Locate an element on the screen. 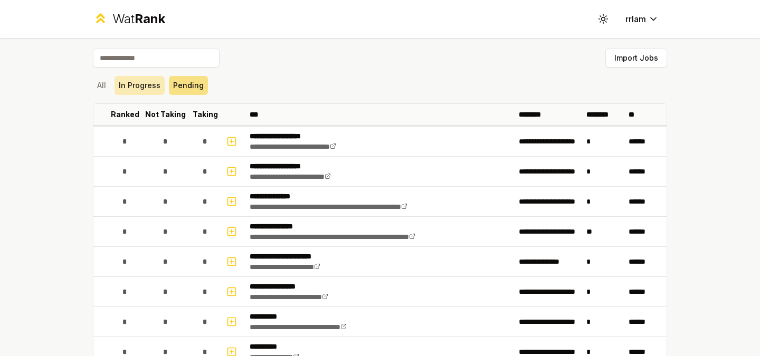 The image size is (760, 356). button: Pending is located at coordinates (188, 86).